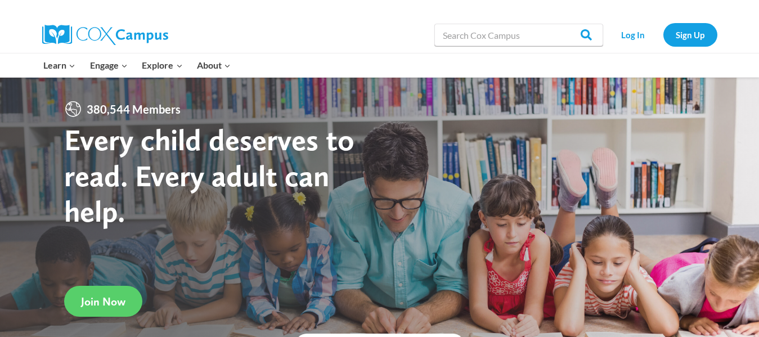 The image size is (759, 337). What do you see at coordinates (663, 34) in the screenshot?
I see `nav: Secondary Navigation` at bounding box center [663, 34].